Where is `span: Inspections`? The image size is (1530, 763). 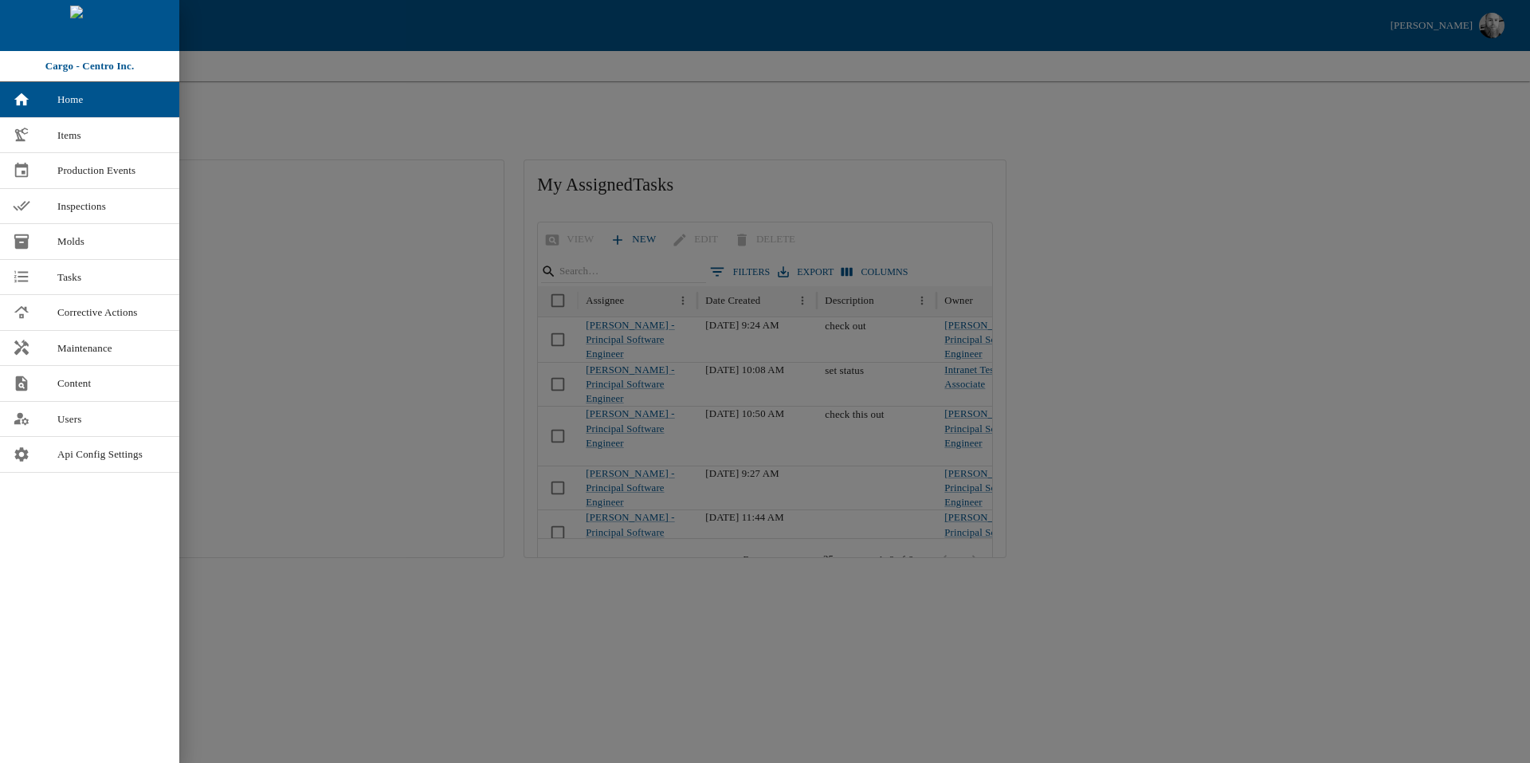 span: Inspections is located at coordinates (112, 206).